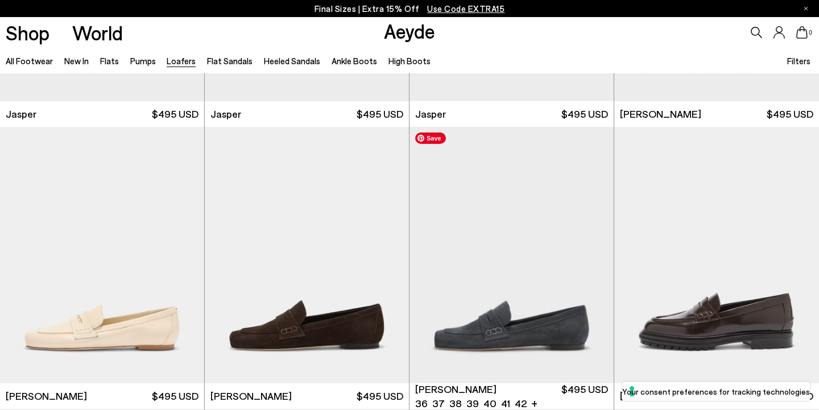 This screenshot has height=410, width=819. I want to click on a: Leon Loafers, so click(716, 255).